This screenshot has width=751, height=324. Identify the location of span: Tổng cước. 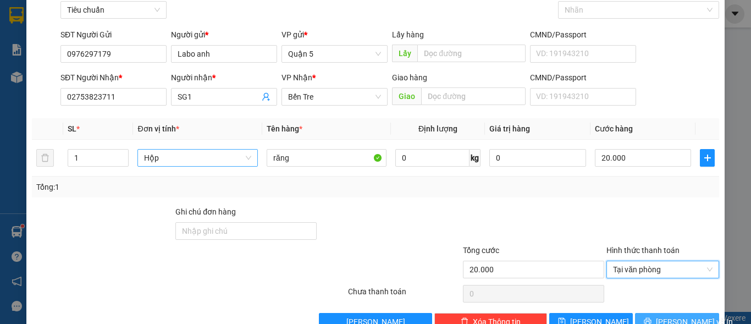
(481, 250).